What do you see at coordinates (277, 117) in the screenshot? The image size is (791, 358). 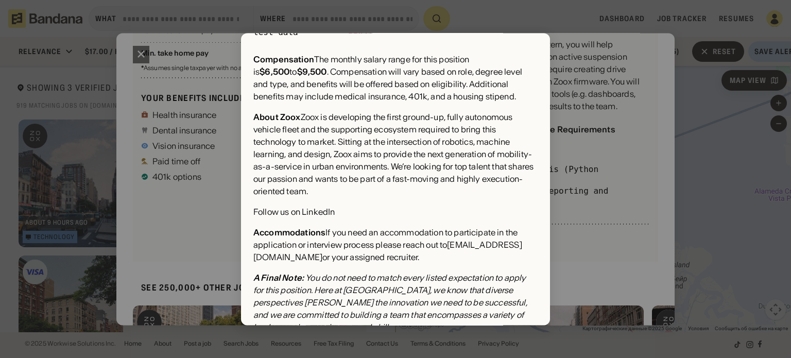 I see `div: About Zoox` at bounding box center [277, 117].